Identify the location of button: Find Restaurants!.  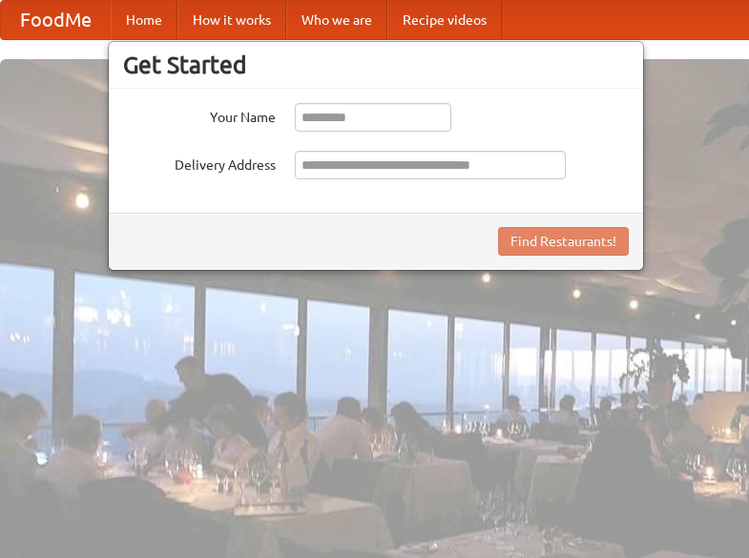
(563, 241).